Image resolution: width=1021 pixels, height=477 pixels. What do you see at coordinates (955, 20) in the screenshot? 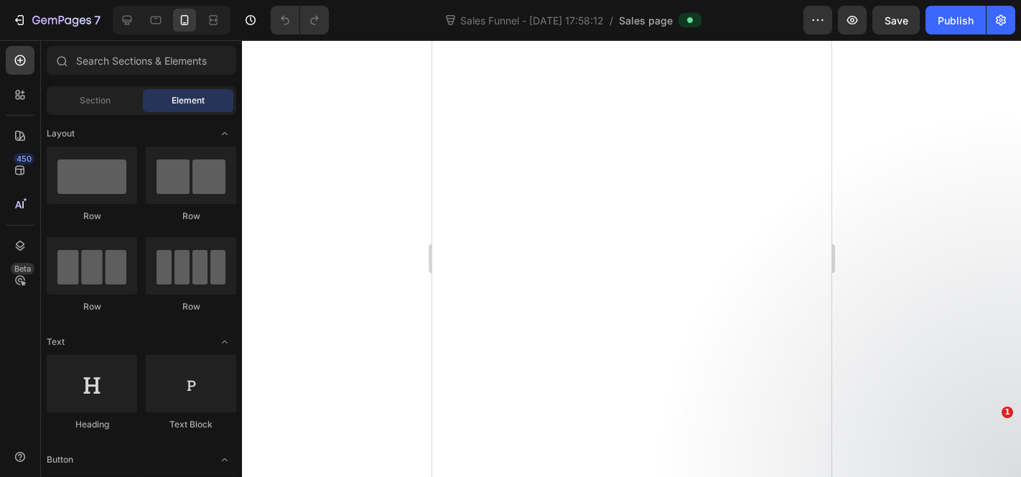
I see `button: Publish` at bounding box center [955, 20].